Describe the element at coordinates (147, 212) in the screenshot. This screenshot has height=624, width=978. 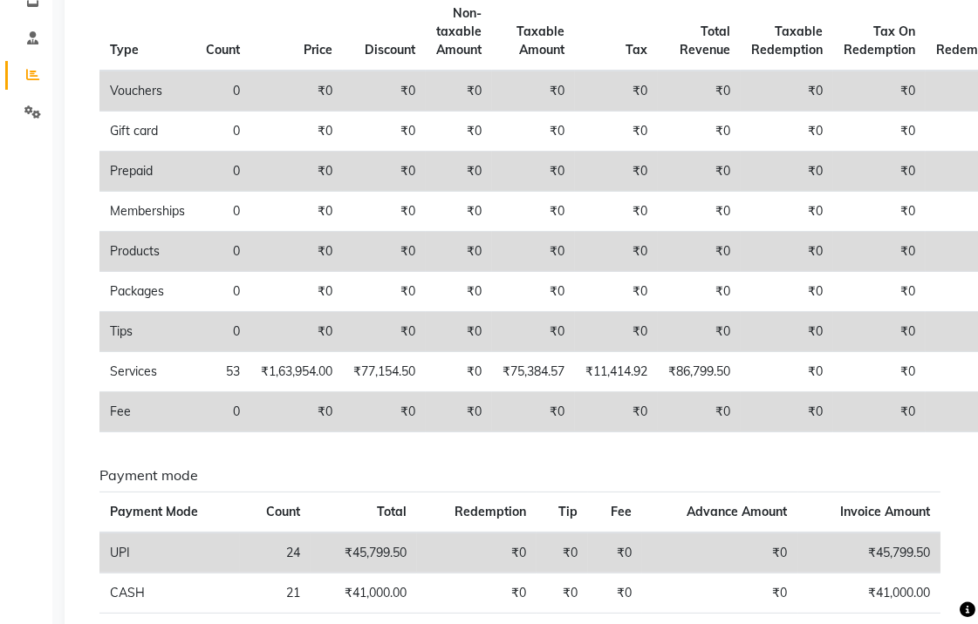
I see `td: Memberships` at that location.